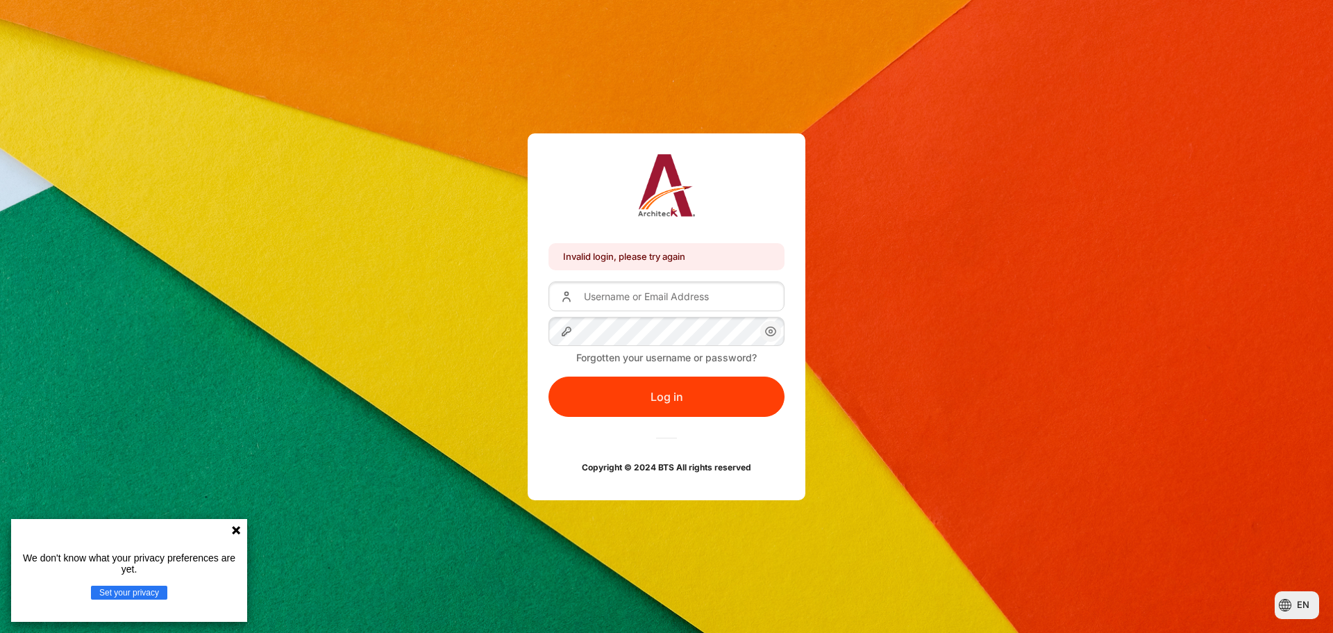 The image size is (1333, 633). I want to click on span: en, so click(1303, 605).